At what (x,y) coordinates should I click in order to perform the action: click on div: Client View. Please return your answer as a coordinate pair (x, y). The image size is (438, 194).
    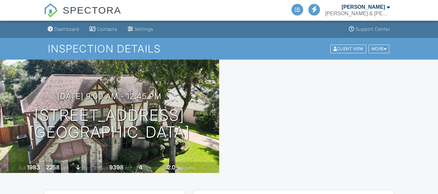
    Looking at the image, I should click on (349, 49).